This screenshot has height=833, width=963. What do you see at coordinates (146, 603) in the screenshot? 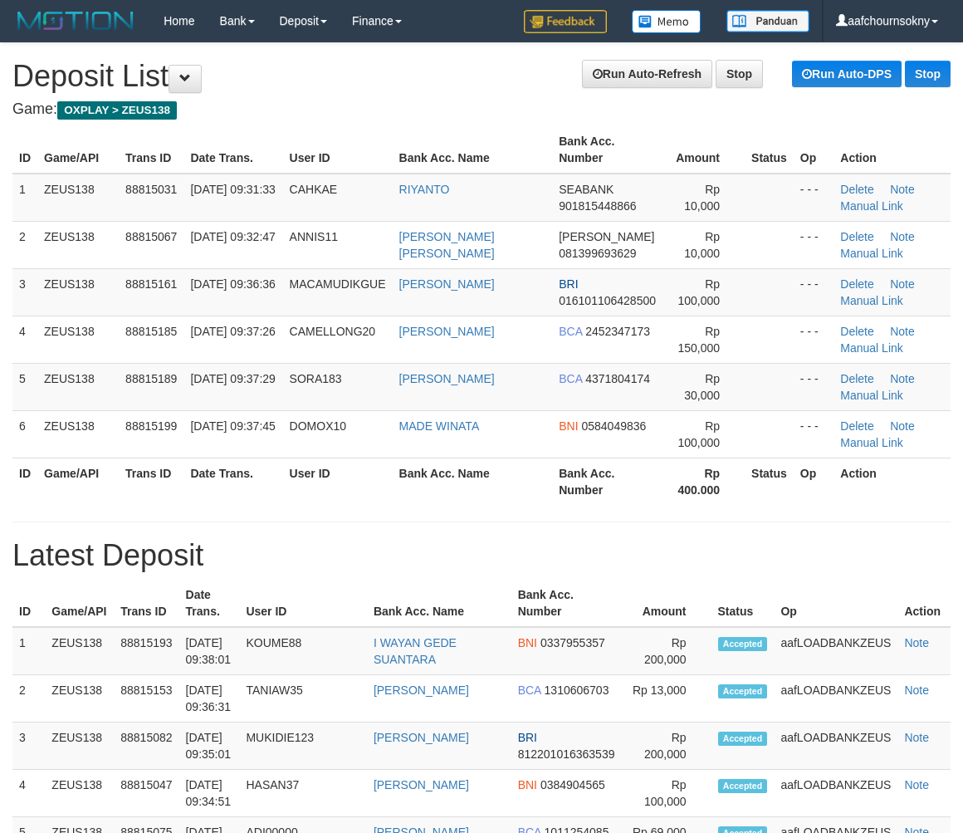
I see `th: Trans ID` at bounding box center [146, 603].